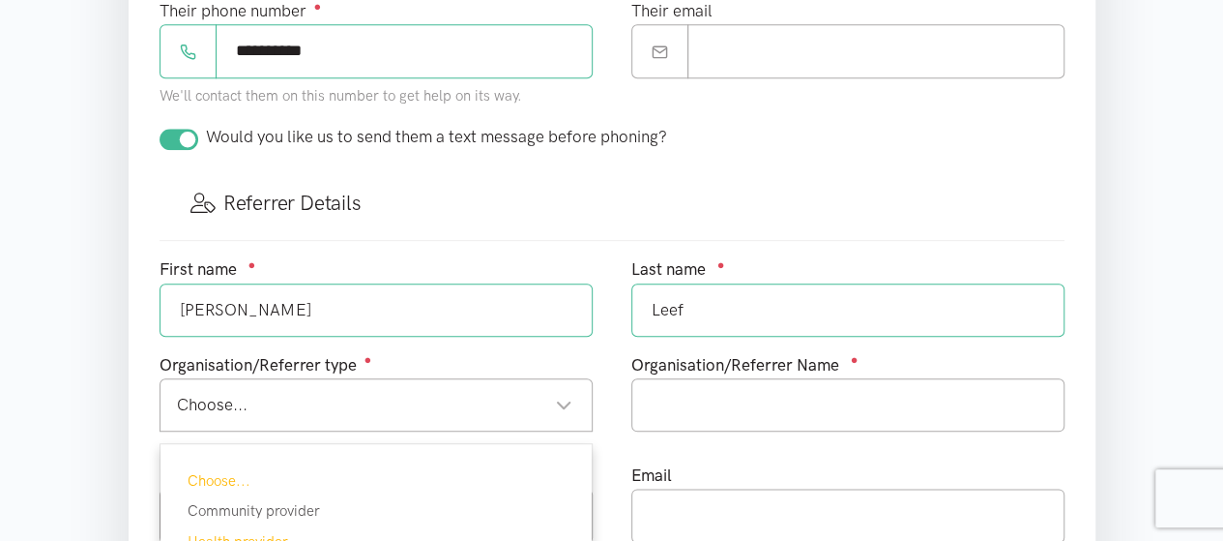 Image resolution: width=1223 pixels, height=541 pixels. What do you see at coordinates (376, 511) in the screenshot?
I see `div: Community provider` at bounding box center [376, 511].